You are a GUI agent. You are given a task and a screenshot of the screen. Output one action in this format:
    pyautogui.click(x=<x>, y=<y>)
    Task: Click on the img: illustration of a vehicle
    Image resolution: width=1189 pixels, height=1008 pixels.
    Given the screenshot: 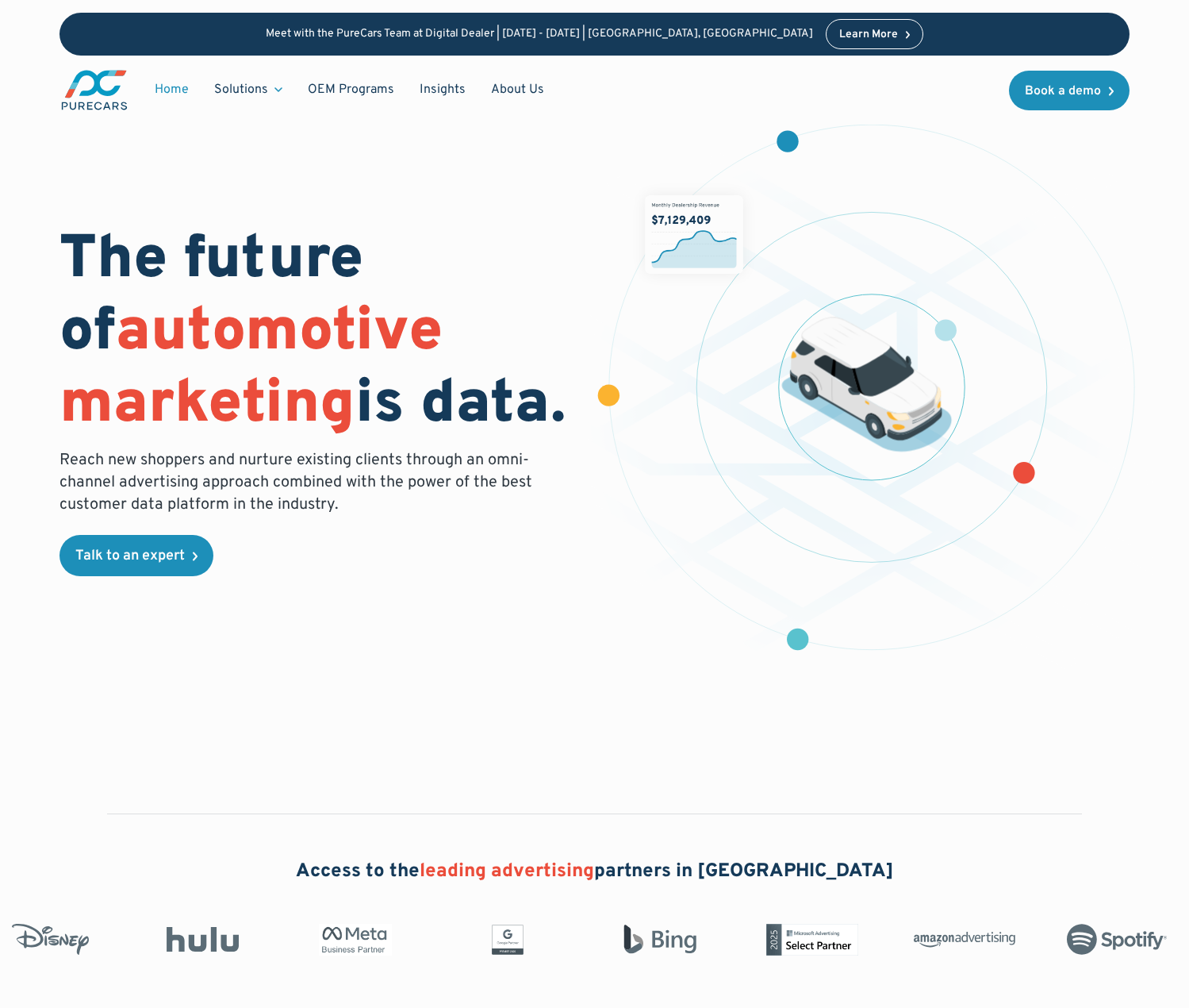 What is the action you would take?
    pyautogui.click(x=867, y=384)
    